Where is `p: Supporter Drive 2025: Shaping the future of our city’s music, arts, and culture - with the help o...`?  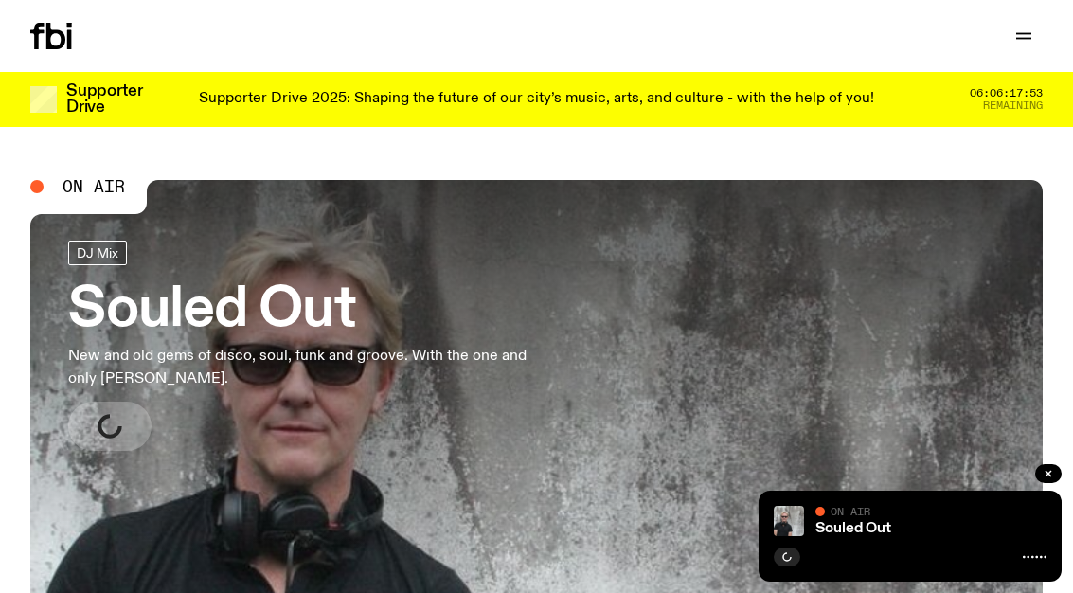
p: Supporter Drive 2025: Shaping the future of our city’s music, arts, and culture - with the help o... is located at coordinates (536, 99).